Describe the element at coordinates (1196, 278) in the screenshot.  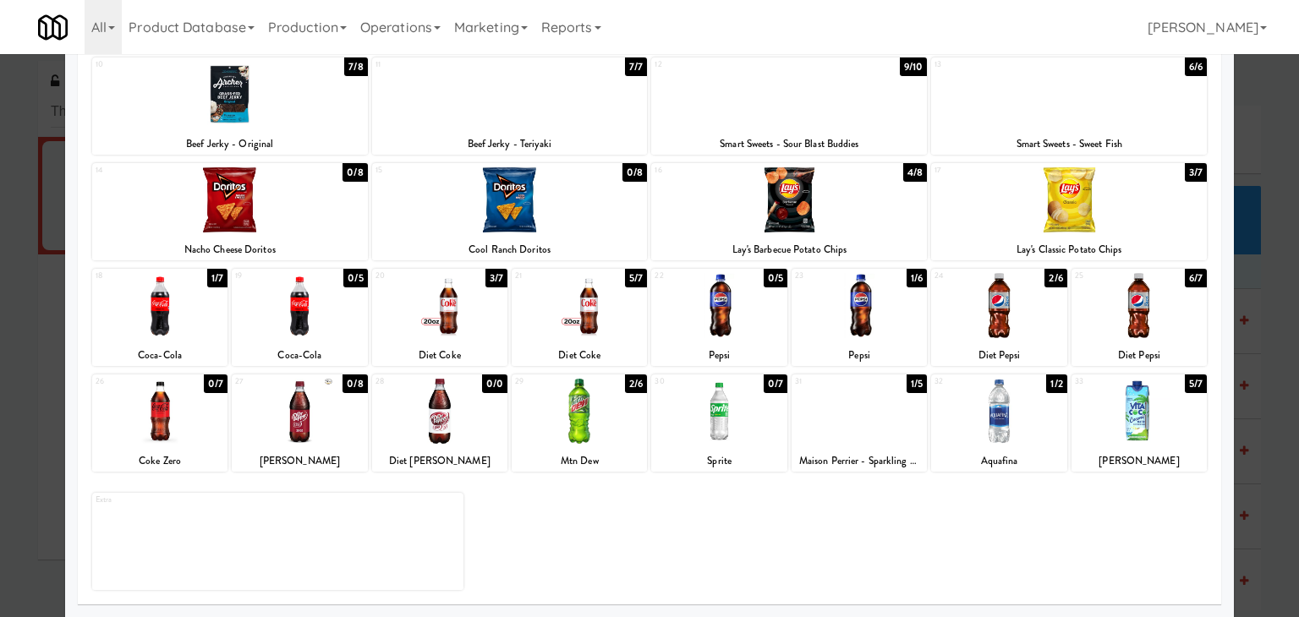
I see `div: 6/7` at that location.